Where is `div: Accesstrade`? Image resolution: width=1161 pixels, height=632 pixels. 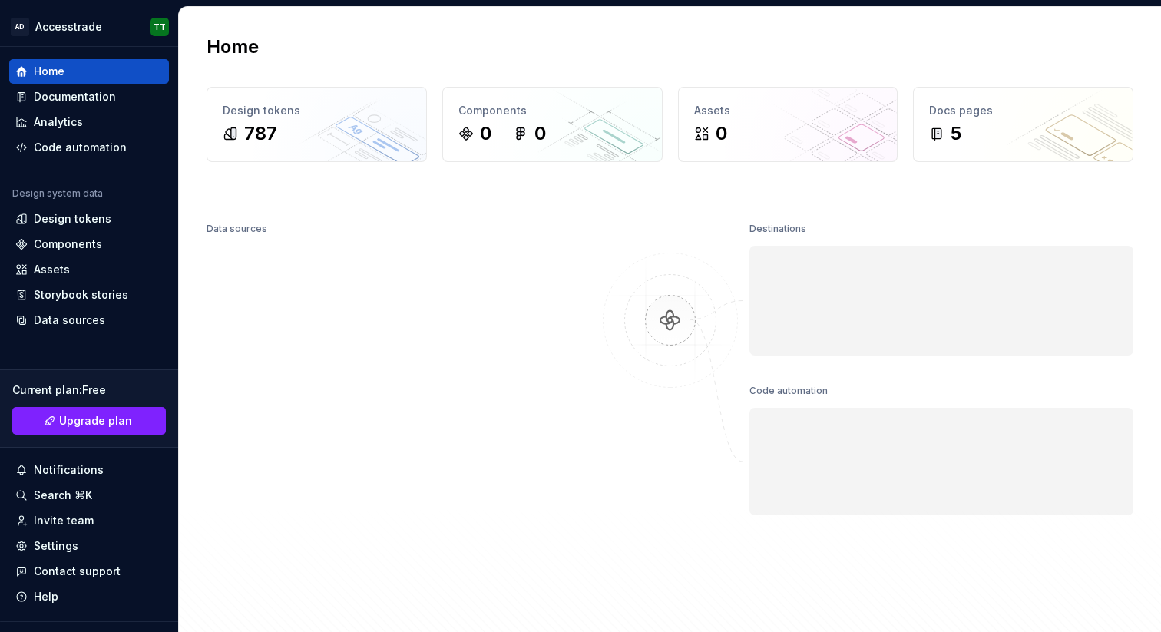 div: Accesstrade is located at coordinates (68, 27).